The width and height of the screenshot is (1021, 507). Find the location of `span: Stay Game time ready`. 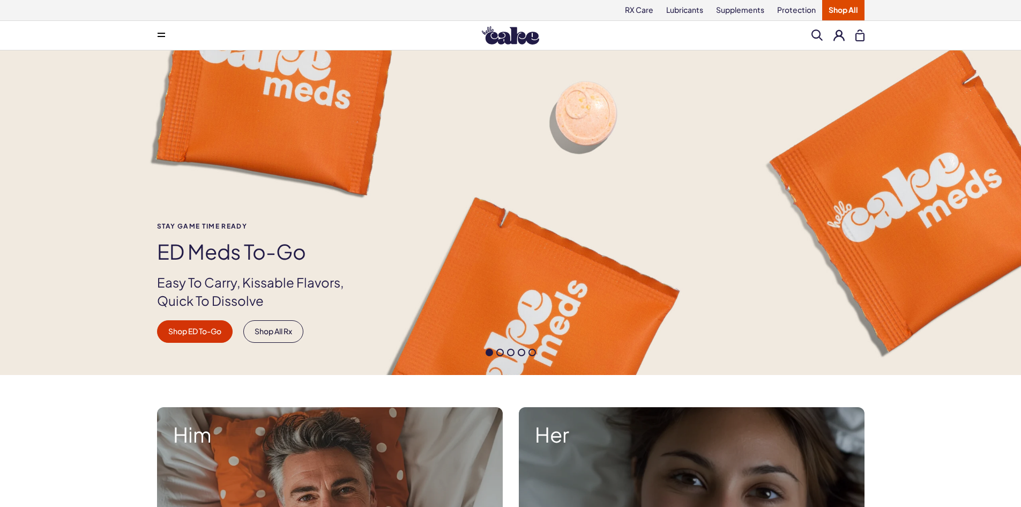

span: Stay Game time ready is located at coordinates (259, 226).